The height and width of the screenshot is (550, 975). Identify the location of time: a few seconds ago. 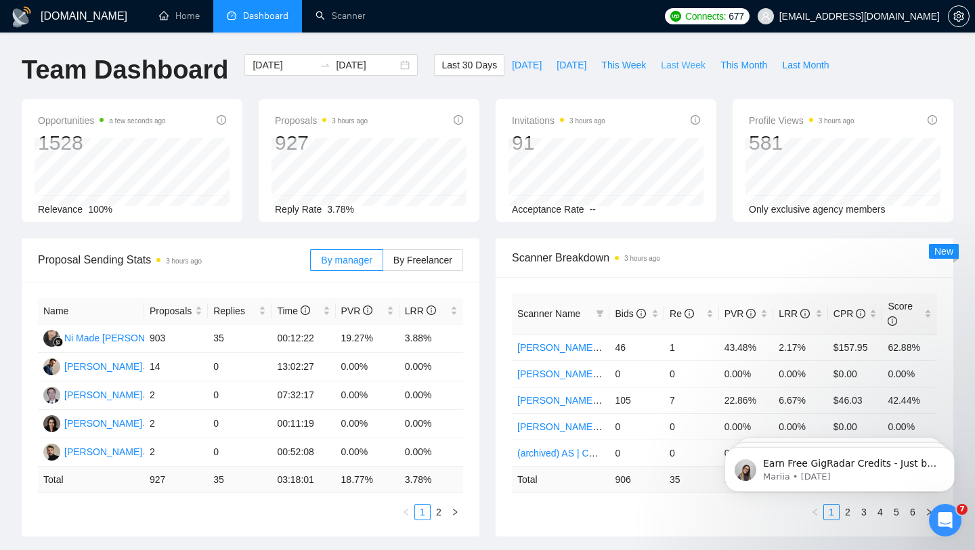
(137, 121).